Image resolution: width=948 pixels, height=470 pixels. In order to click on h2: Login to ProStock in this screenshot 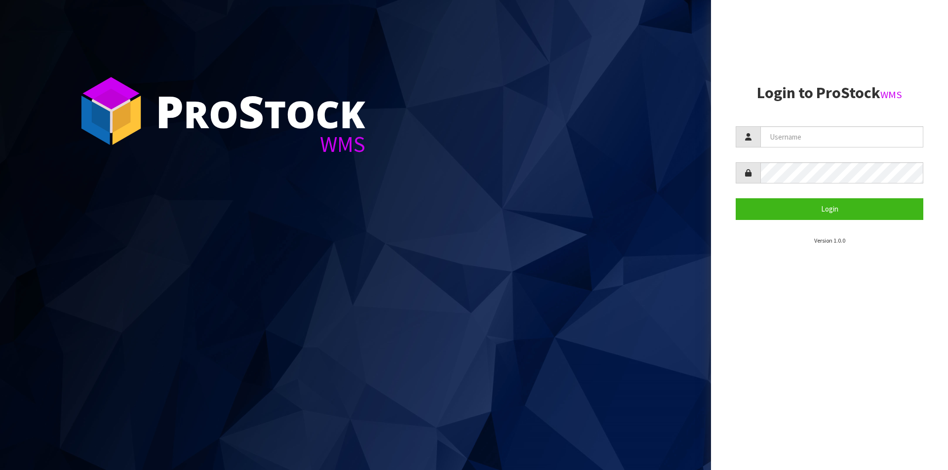, I will do `click(829, 93)`.